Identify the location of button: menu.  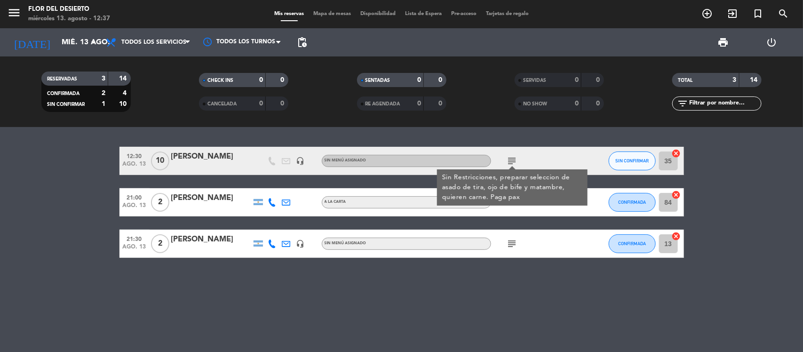
(14, 14).